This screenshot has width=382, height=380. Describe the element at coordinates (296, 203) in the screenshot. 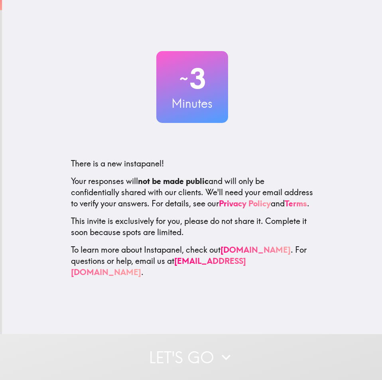

I see `a: Terms` at that location.